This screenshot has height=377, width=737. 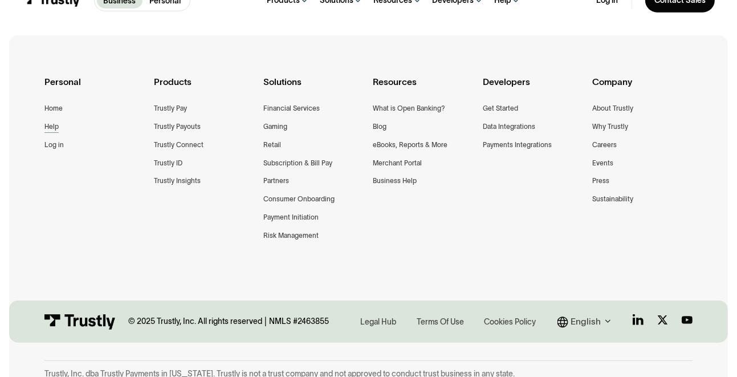 What do you see at coordinates (291, 217) in the screenshot?
I see `div: Payment Initiation` at bounding box center [291, 217].